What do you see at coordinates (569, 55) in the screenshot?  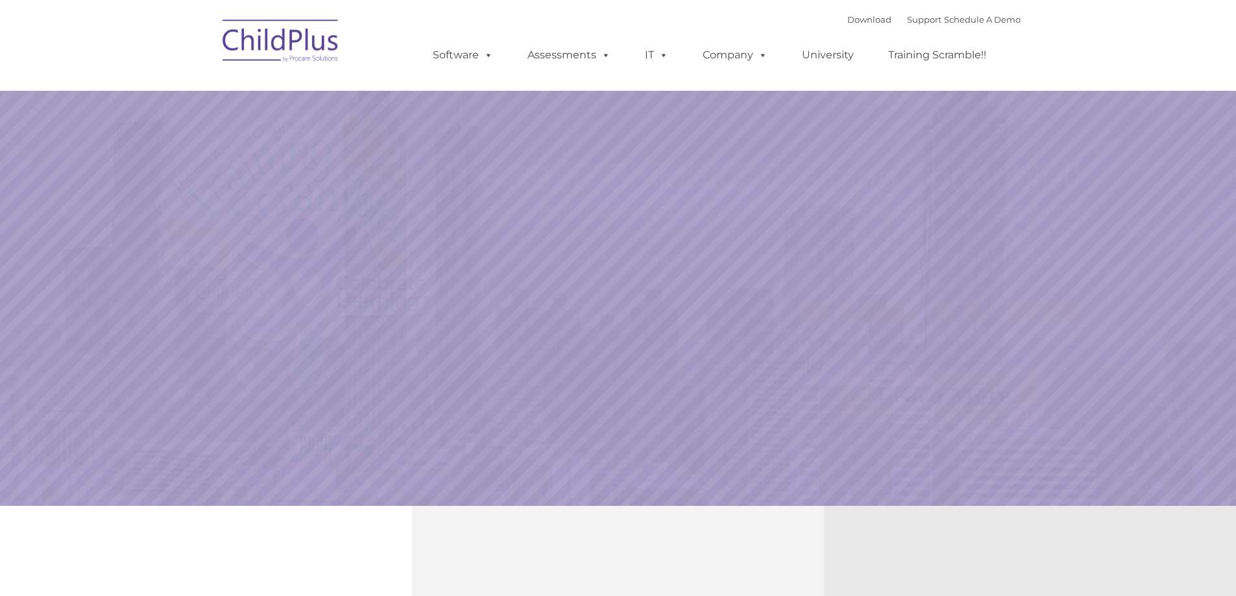 I see `a: Assessments` at bounding box center [569, 55].